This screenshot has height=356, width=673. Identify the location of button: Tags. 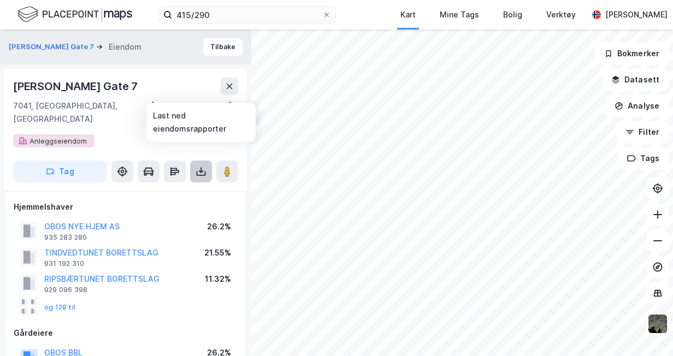
(643, 158).